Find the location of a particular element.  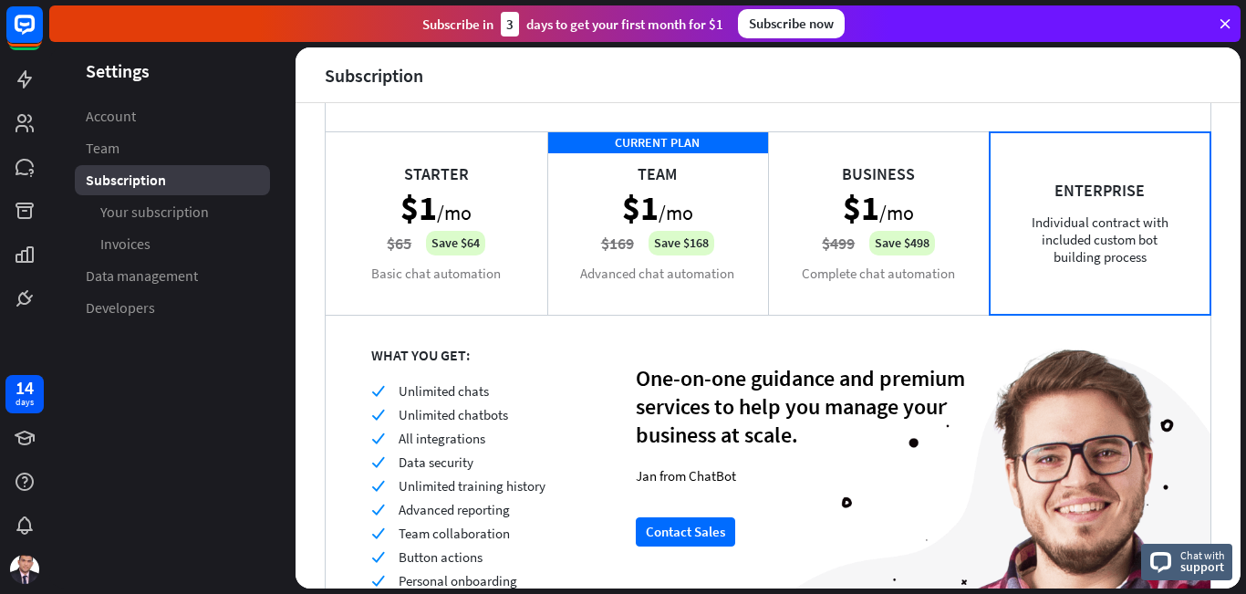

a: Your subscription is located at coordinates (172, 212).